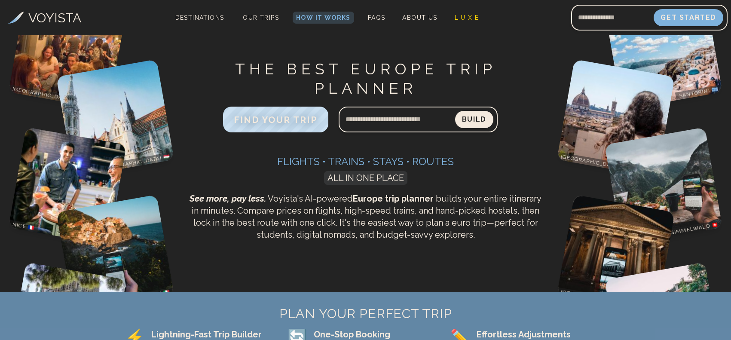 Image resolution: width=731 pixels, height=340 pixels. What do you see at coordinates (323, 18) in the screenshot?
I see `span: How It Works` at bounding box center [323, 18].